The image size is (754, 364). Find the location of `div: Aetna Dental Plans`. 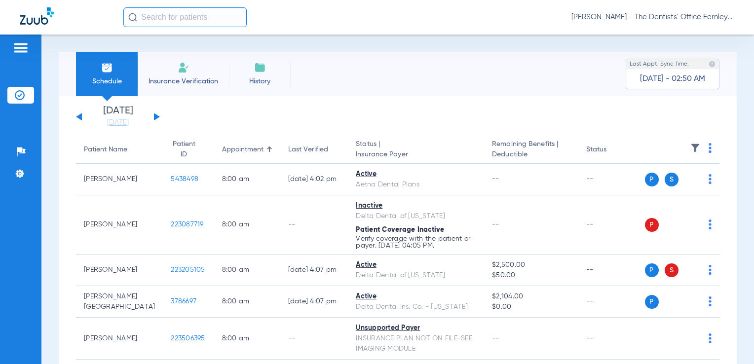

div: Aetna Dental Plans is located at coordinates (416, 185).